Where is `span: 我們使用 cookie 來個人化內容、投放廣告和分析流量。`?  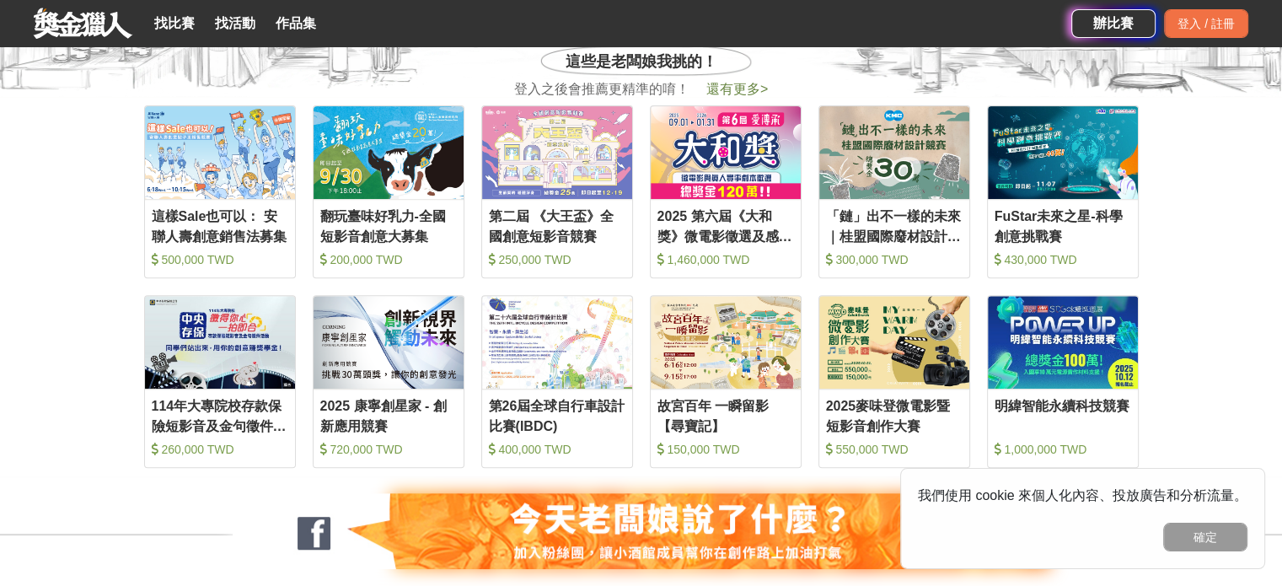
span: 我們使用 cookie 來個人化內容、投放廣告和分析流量。 is located at coordinates (1082, 495).